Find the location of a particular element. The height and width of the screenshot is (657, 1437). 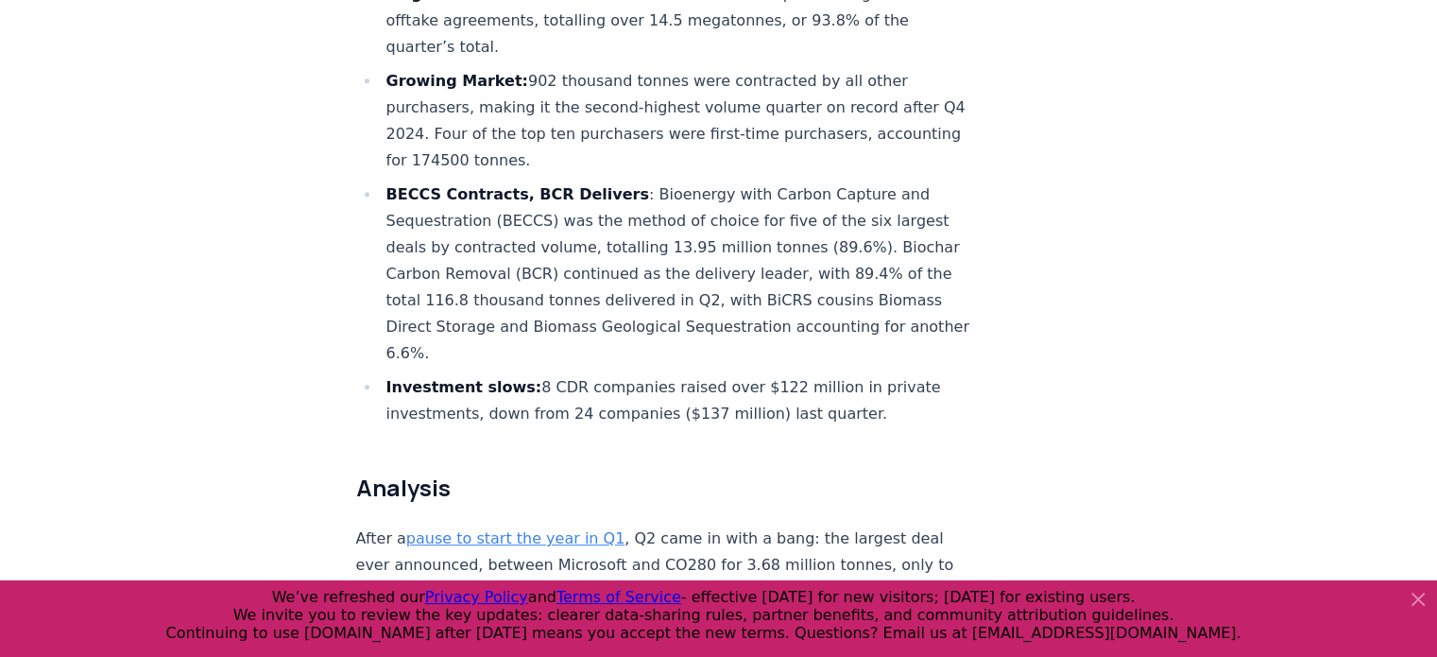

a: pause to start the year in Q1 is located at coordinates (515, 538).